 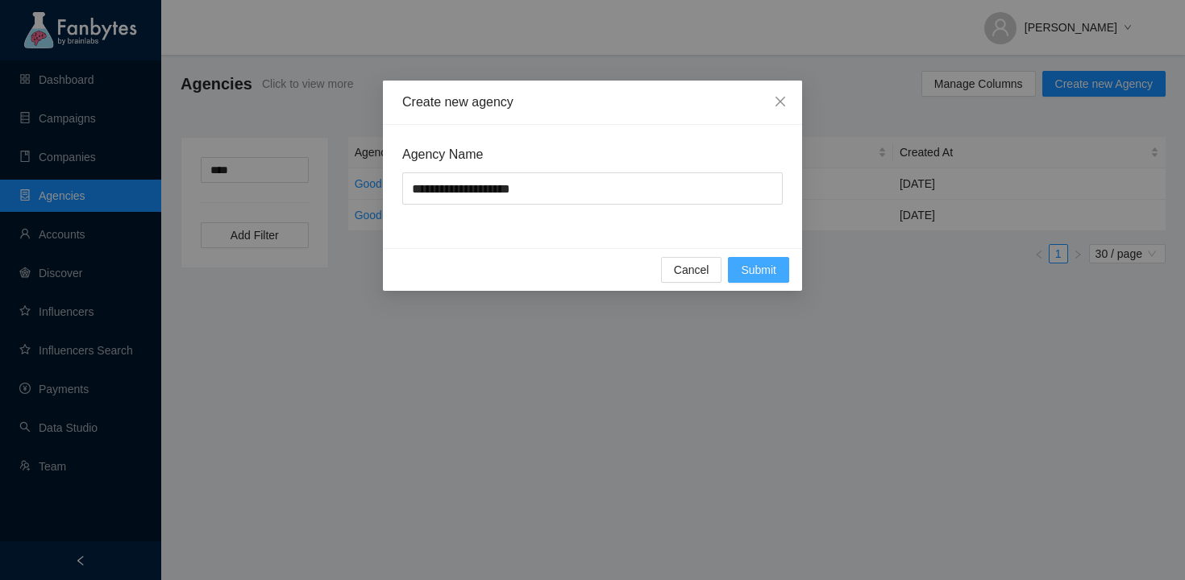 I want to click on span: close, so click(x=780, y=102).